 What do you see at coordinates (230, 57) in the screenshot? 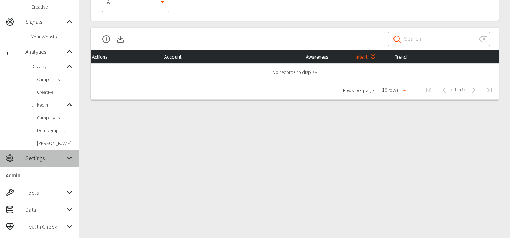
I see `div: Account` at bounding box center [230, 57].